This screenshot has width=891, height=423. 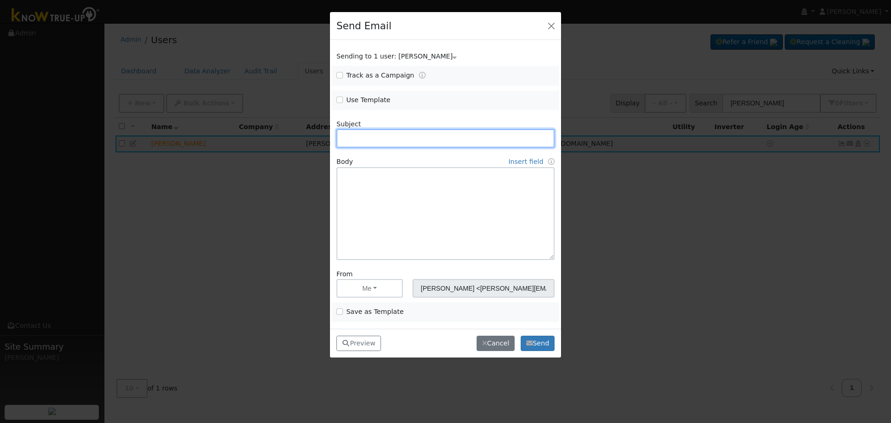 What do you see at coordinates (526, 162) in the screenshot?
I see `a: Insert field` at bounding box center [526, 162].